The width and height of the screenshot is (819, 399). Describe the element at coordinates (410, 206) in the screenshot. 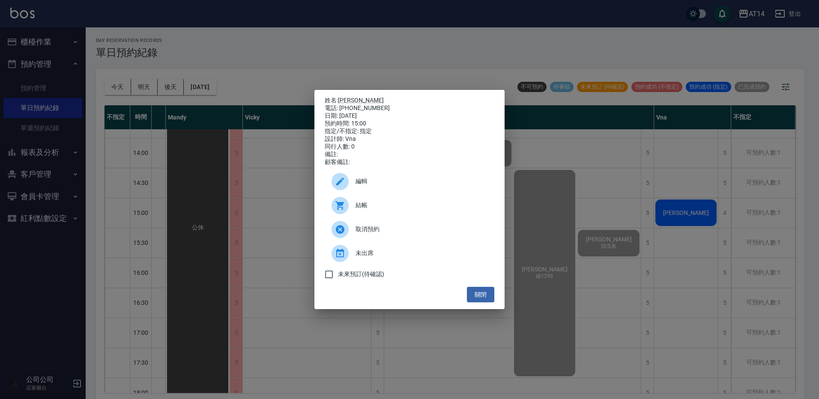

I see `div: 結帳` at that location.